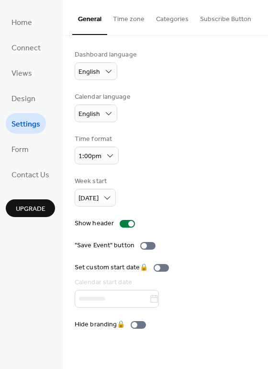 The width and height of the screenshot is (268, 369). I want to click on a: Form, so click(20, 149).